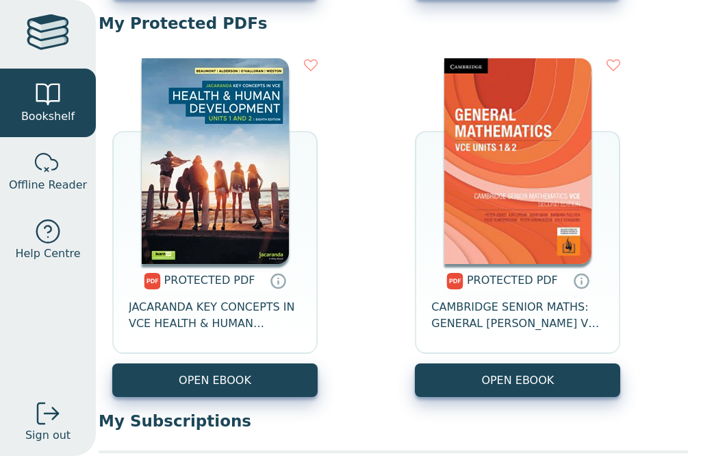  I want to click on span: JACARANDA KEY CONCEPTS IN VCE HEALTH & HUMAN DEVELOPMENT UNITS 1&2 PRINT & LEARNON EBOOK 8E, so click(215, 315).